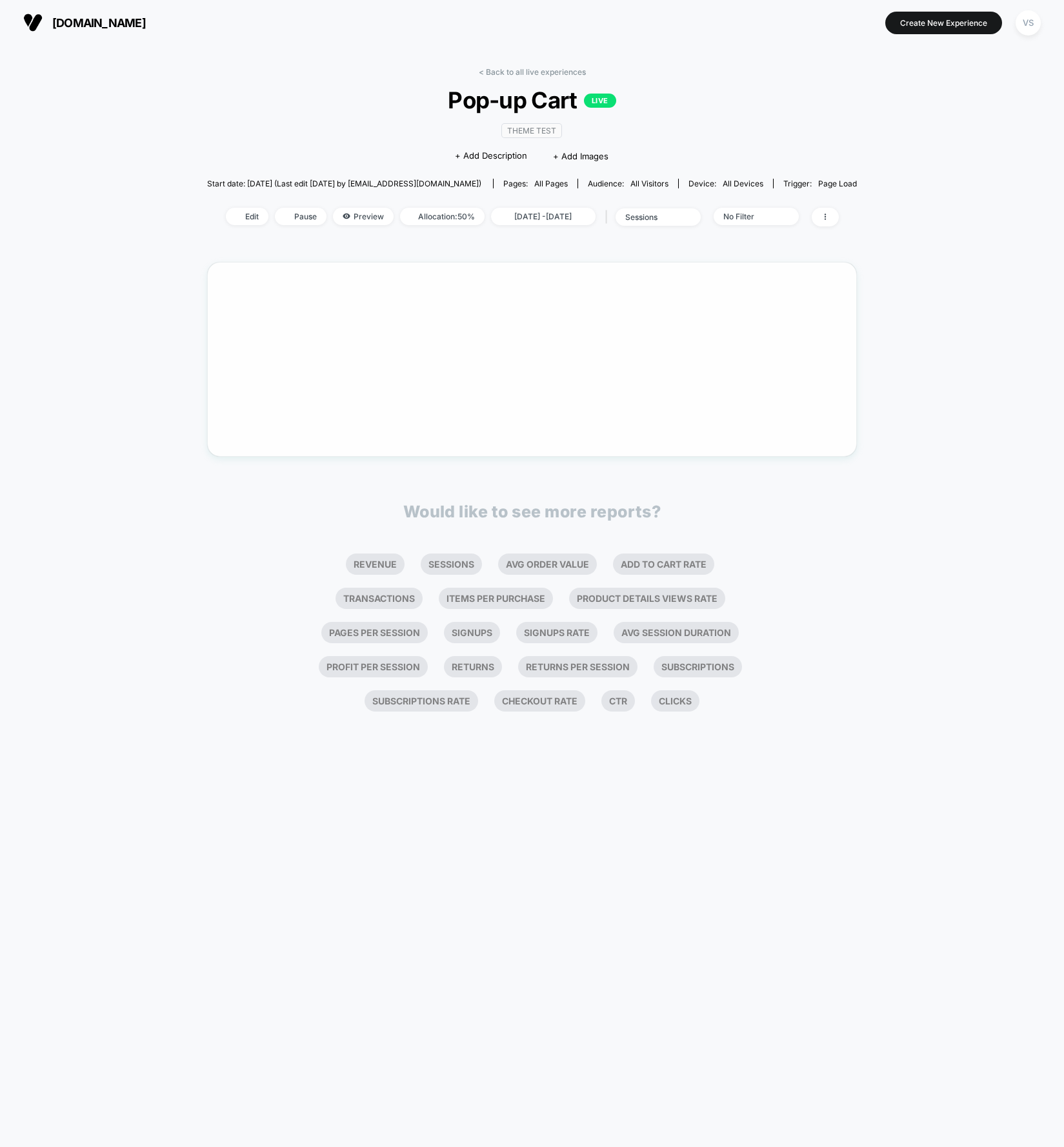 The width and height of the screenshot is (1064, 1147). I want to click on img: Visually logo, so click(33, 22).